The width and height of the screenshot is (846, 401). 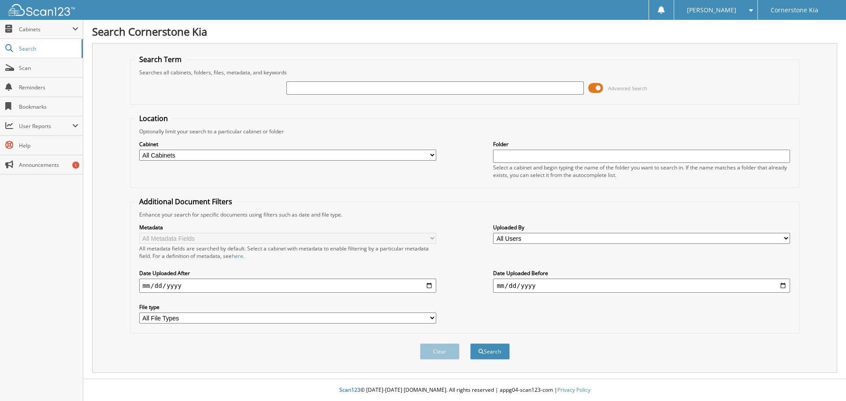 What do you see at coordinates (465, 72) in the screenshot?
I see `div: Searches all cabinets, folders, files, metadata, and keywords` at bounding box center [465, 72].